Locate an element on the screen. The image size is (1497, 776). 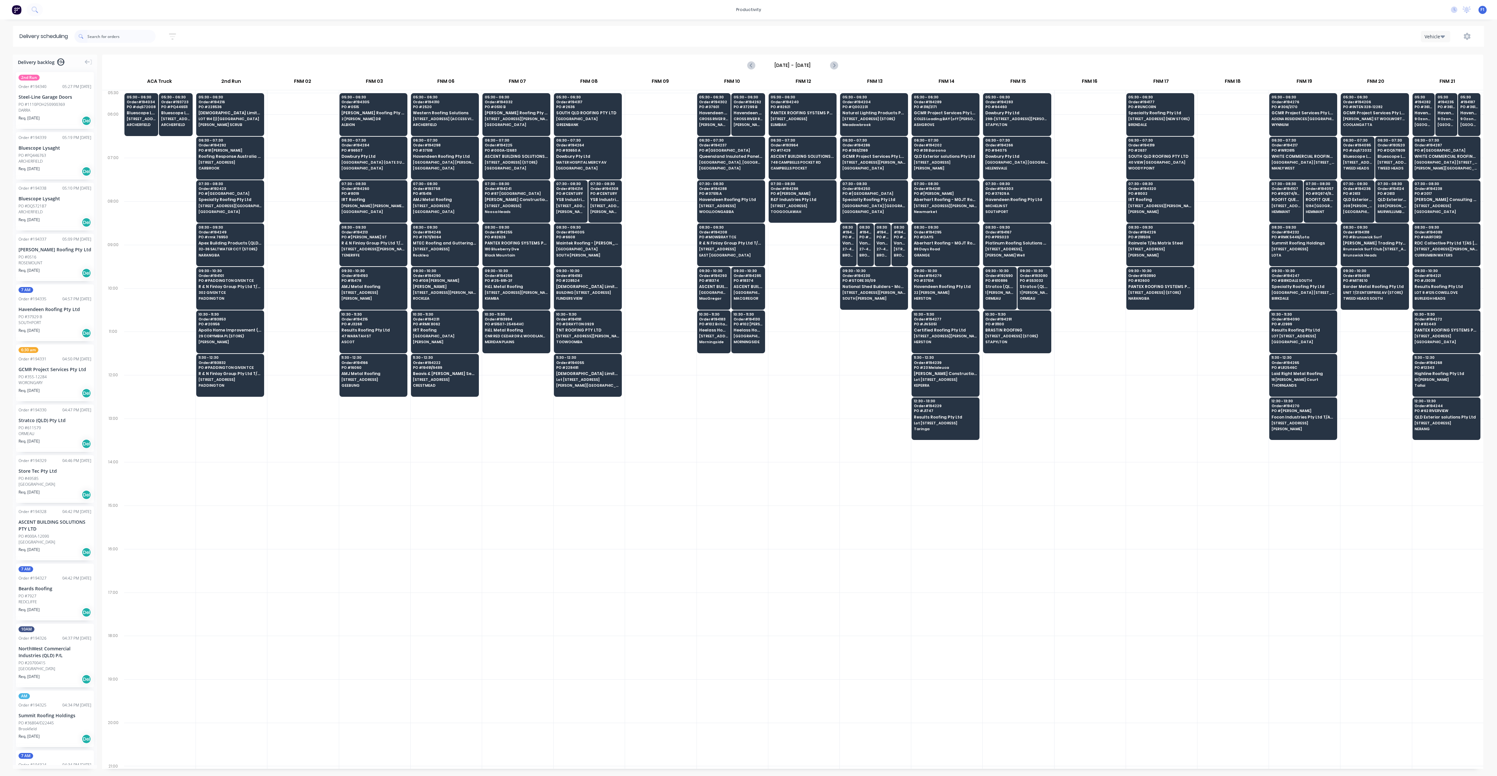
span: PO # RUNCORN is located at coordinates (1159, 107).